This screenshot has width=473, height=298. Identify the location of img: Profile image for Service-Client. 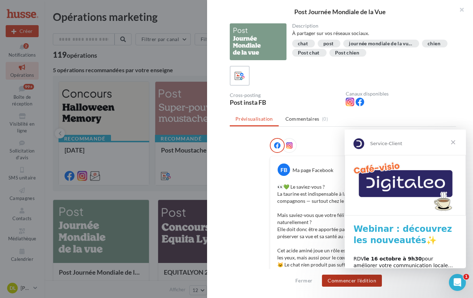
(14, 14).